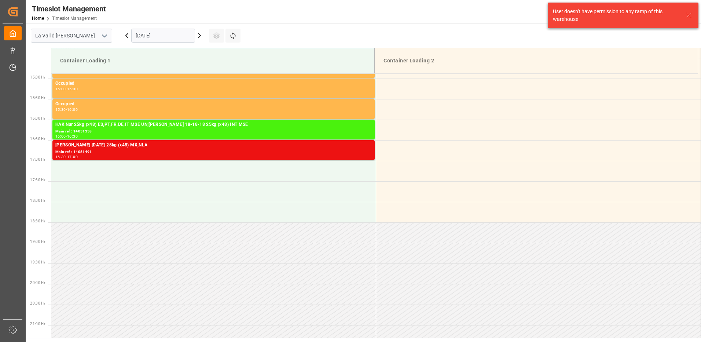 The image size is (701, 342). I want to click on div: Main ref : 14051491, so click(214, 152).